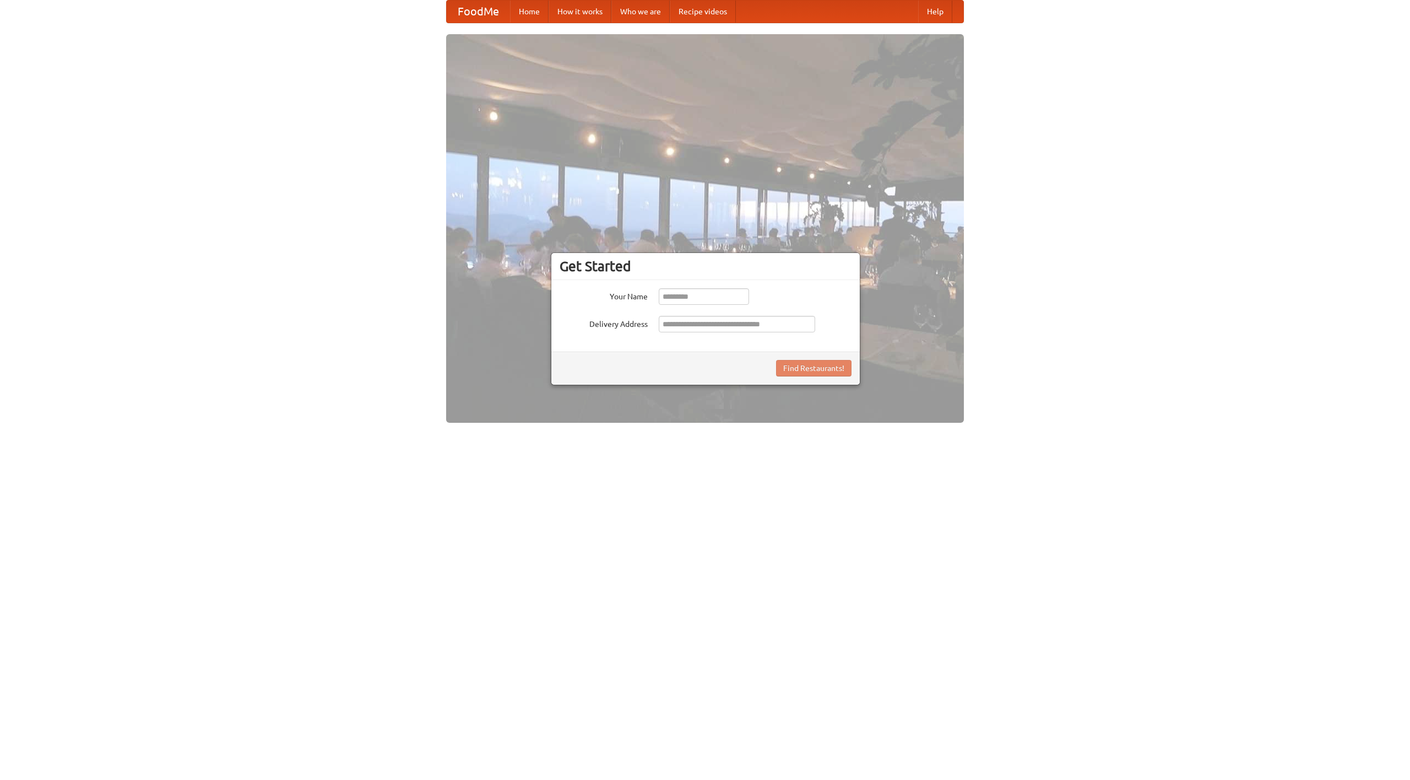  Describe the element at coordinates (814, 368) in the screenshot. I see `button: Find Restaurants!` at that location.